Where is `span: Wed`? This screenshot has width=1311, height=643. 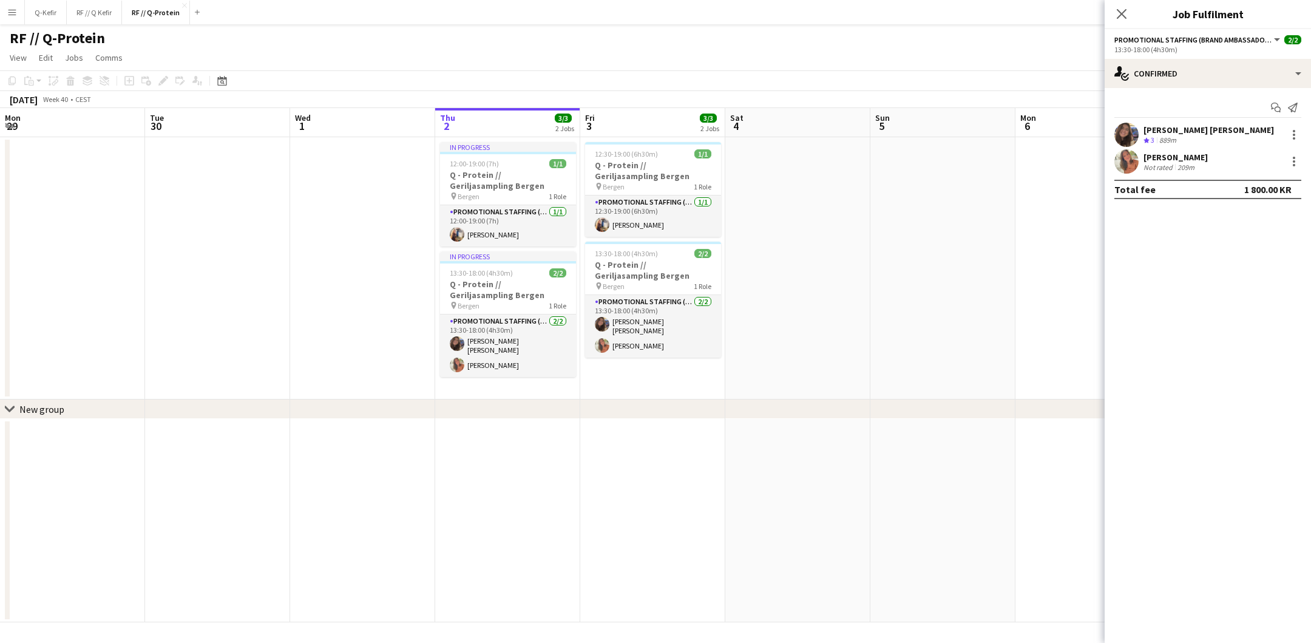 span: Wed is located at coordinates (303, 118).